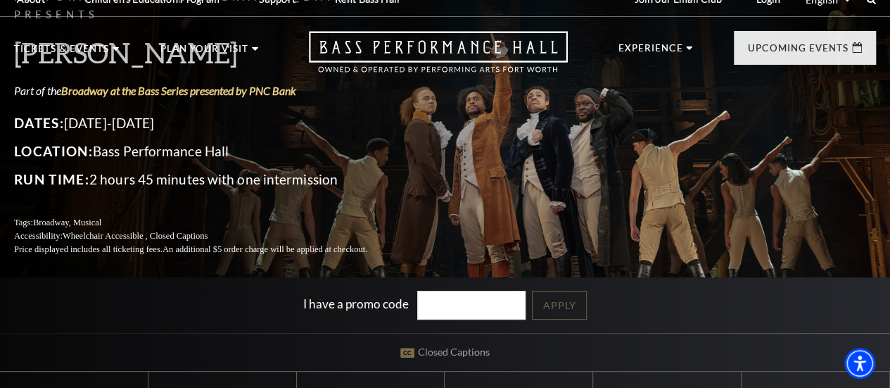  I want to click on div: Accessibility Menu, so click(860, 363).